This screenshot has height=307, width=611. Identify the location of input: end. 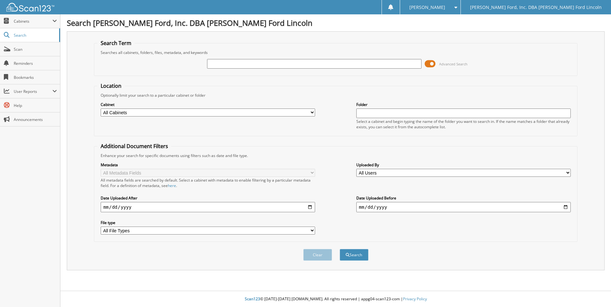
(463, 207).